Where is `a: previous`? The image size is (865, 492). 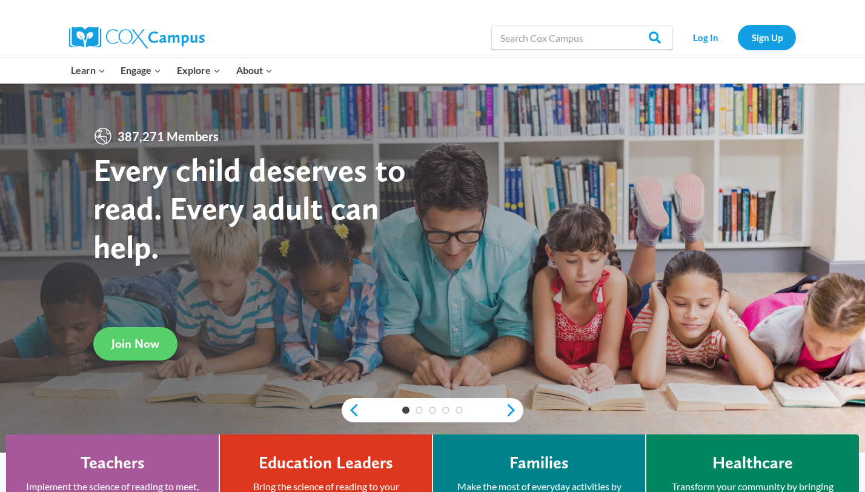 a: previous is located at coordinates (351, 410).